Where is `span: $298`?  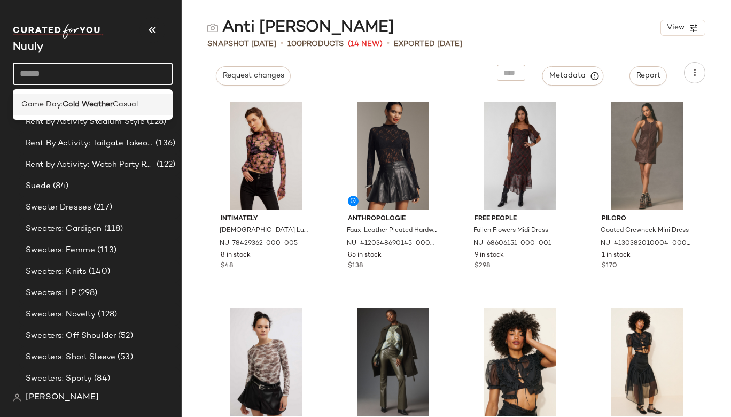
span: $298 is located at coordinates (482, 266).